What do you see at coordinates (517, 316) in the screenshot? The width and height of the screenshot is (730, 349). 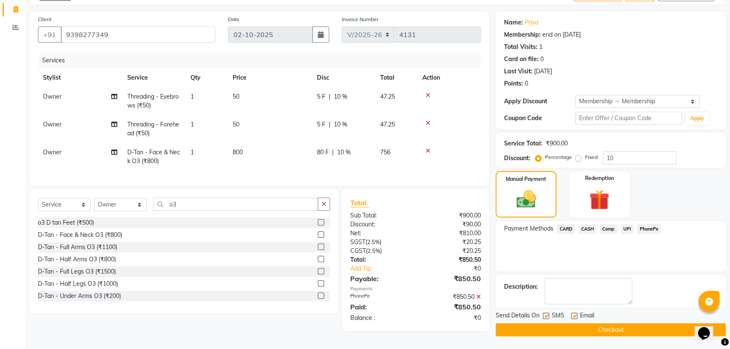 I see `span: Send Details On` at bounding box center [517, 316].